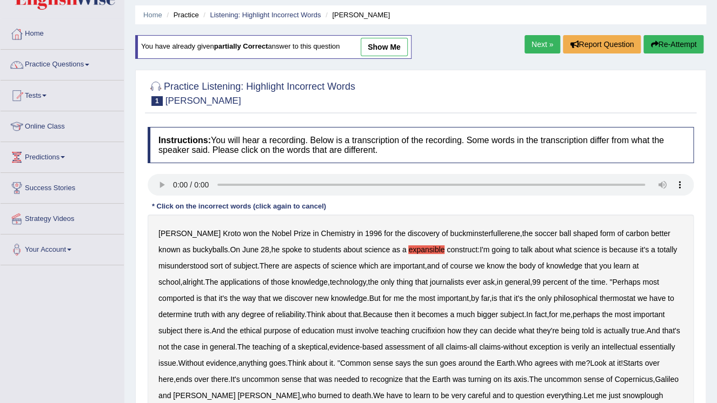 The height and width of the screenshot is (403, 717). Describe the element at coordinates (367, 331) in the screenshot. I see `b: involve` at that location.